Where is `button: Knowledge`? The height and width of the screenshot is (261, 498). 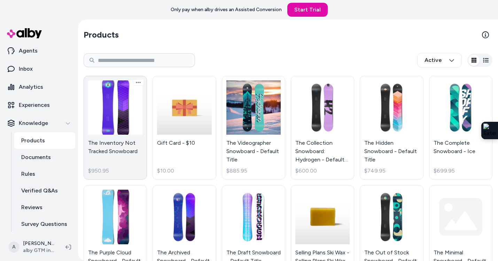
button: Knowledge is located at coordinates (39, 123).